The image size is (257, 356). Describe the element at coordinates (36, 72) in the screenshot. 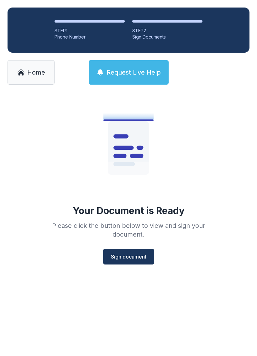

I see `span: Home` at that location.